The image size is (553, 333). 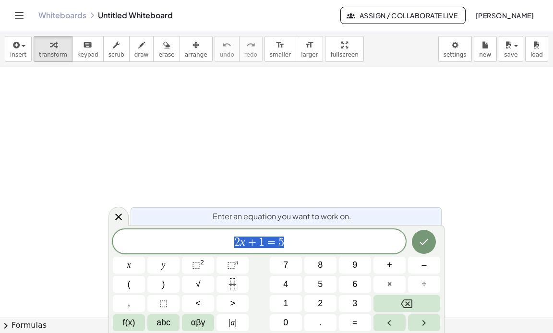 What do you see at coordinates (282, 216) in the screenshot?
I see `span: Enter an equation you want to work on.` at bounding box center [282, 216].